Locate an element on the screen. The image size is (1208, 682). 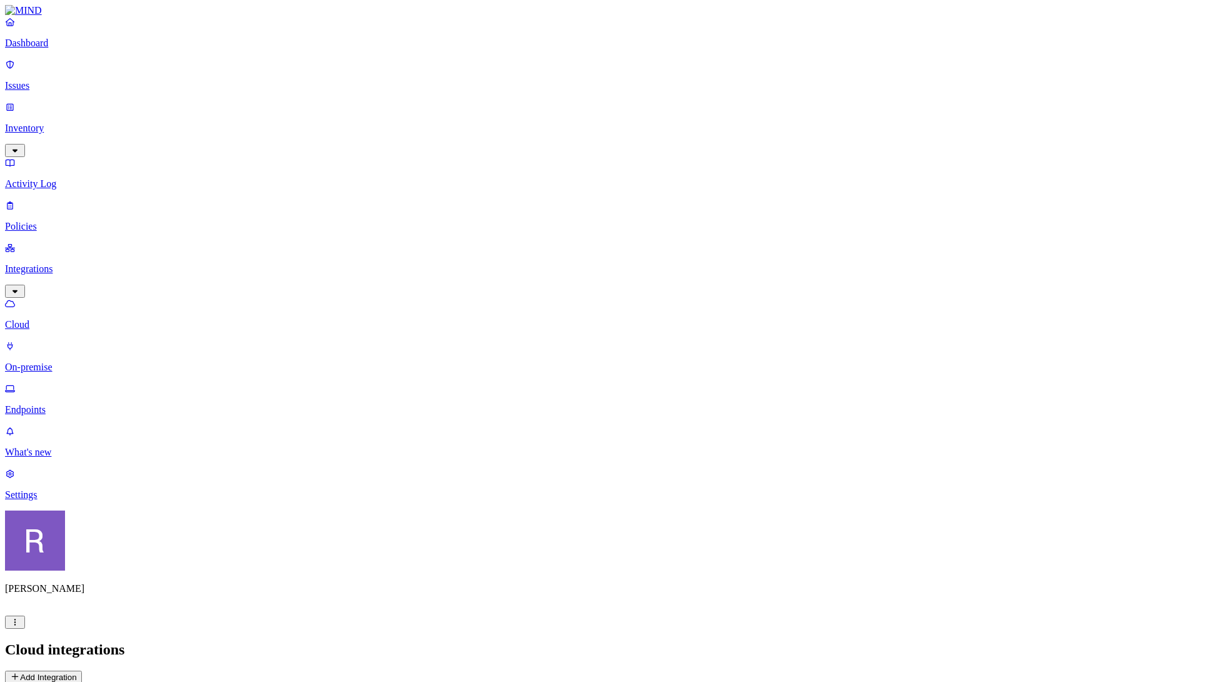
a: Endpoints is located at coordinates (604, 399).